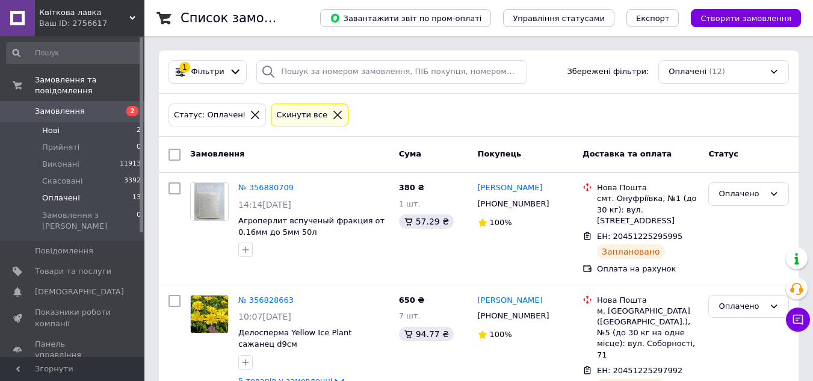 This screenshot has height=381, width=813. Describe the element at coordinates (723, 153) in the screenshot. I see `span: Статус` at that location.